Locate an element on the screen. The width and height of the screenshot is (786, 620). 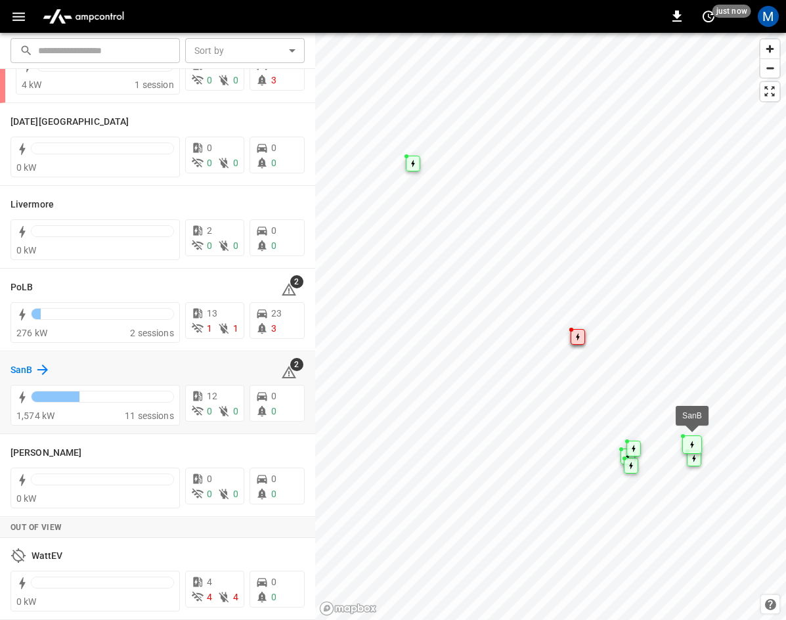
h6: Karma Center is located at coordinates (70, 122).